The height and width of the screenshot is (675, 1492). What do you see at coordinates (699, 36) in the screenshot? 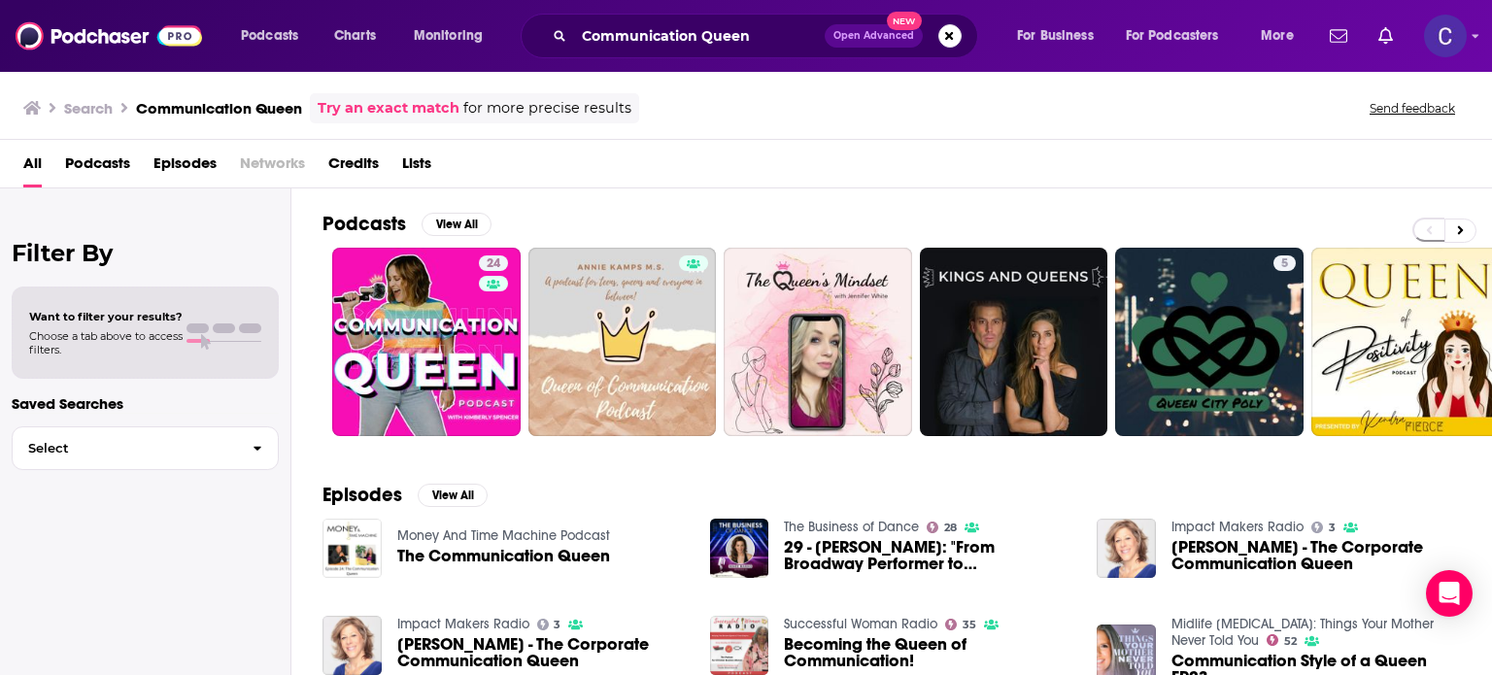
I see `input: Search podcasts, credits, & more...` at bounding box center [699, 36].